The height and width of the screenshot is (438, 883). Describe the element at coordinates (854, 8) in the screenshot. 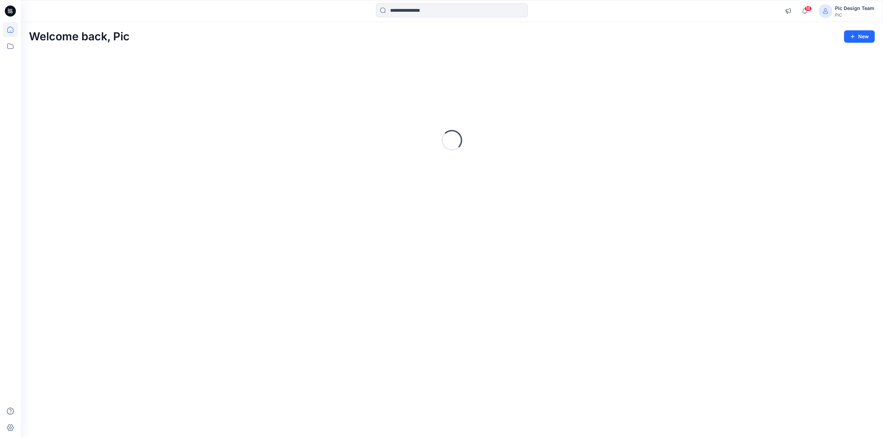

I see `div: Pic Design Team` at that location.